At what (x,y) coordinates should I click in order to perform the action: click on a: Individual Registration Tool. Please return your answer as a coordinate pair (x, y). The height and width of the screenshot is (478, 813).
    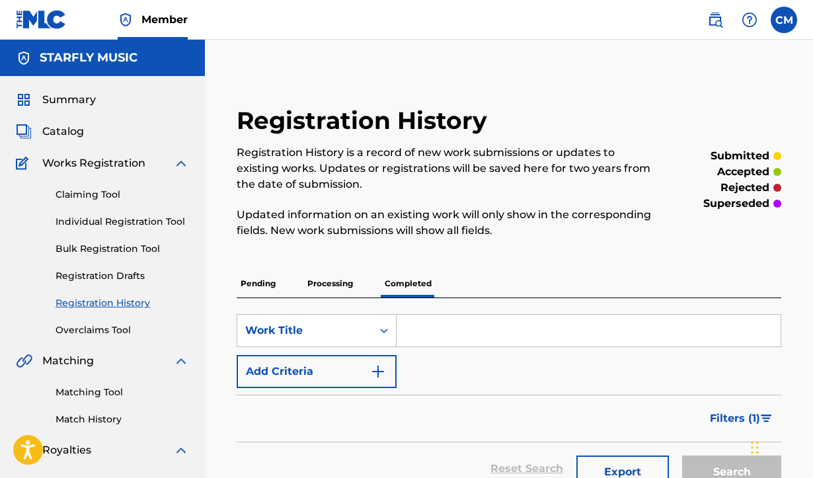
    Looking at the image, I should click on (122, 221).